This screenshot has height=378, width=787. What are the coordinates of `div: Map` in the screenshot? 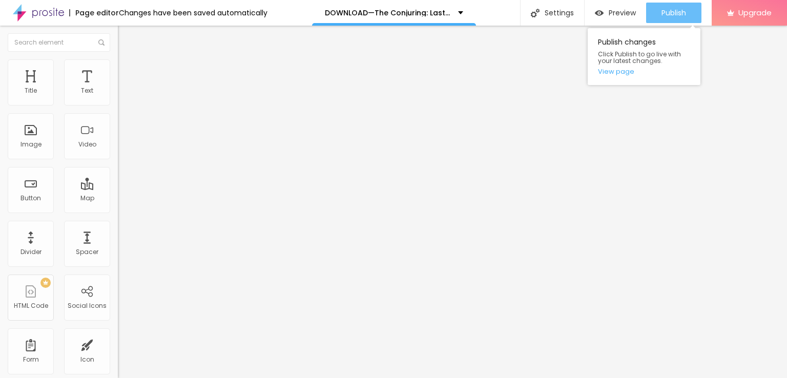 It's located at (87, 198).